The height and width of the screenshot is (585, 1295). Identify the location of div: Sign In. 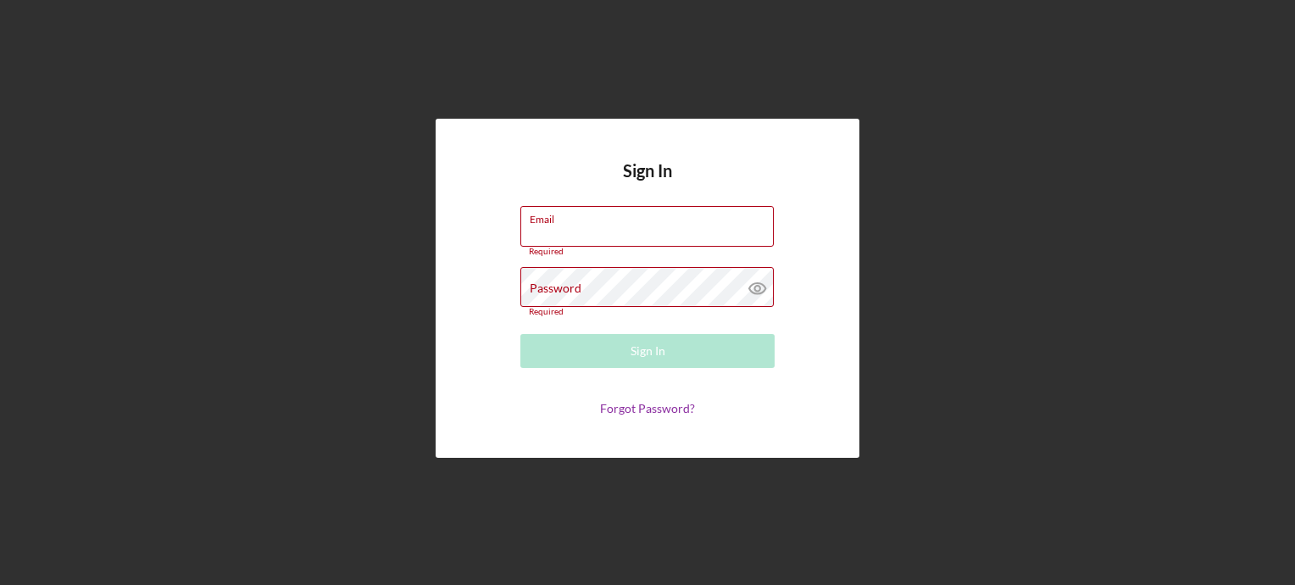
(648, 351).